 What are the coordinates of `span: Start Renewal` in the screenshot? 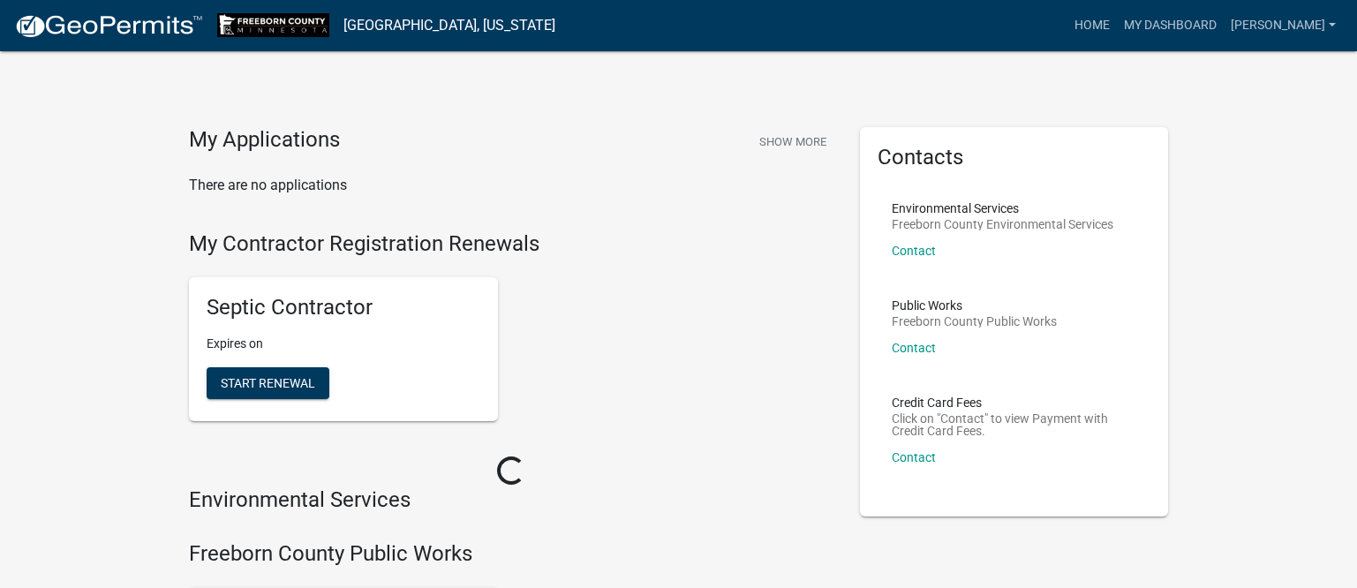 It's located at (267, 383).